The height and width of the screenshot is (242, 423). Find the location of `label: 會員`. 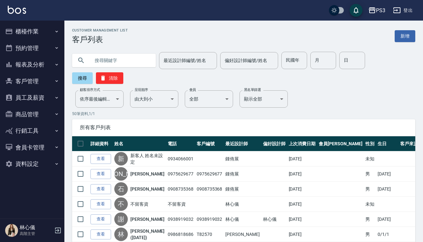

label: 會員 is located at coordinates (192, 90).